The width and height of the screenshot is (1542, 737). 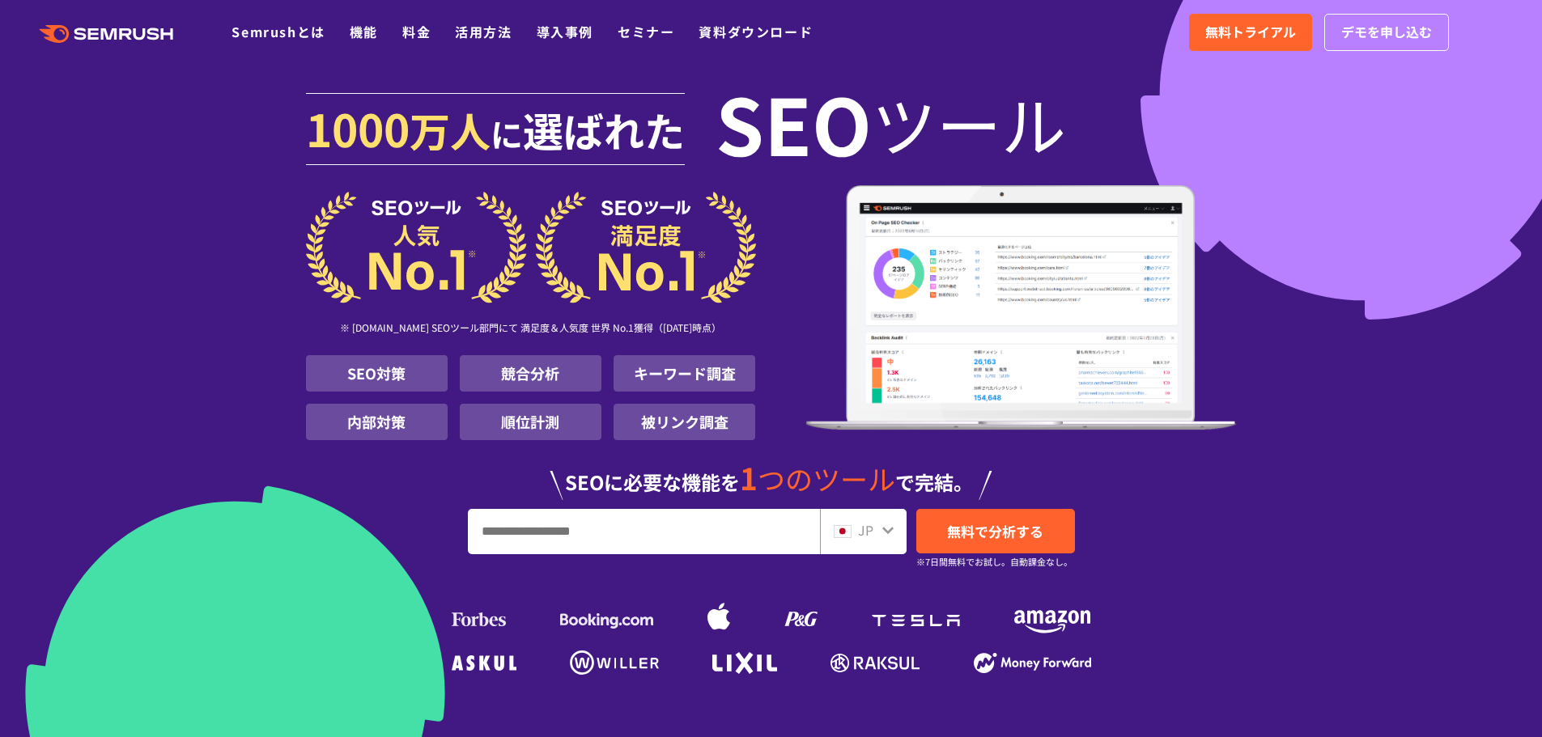 I want to click on span: に, so click(x=507, y=134).